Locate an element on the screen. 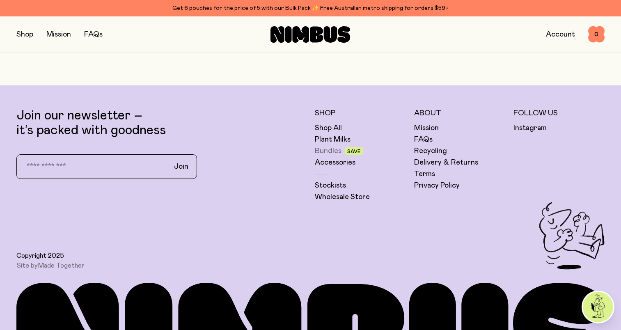  a: Made Together is located at coordinates (61, 266).